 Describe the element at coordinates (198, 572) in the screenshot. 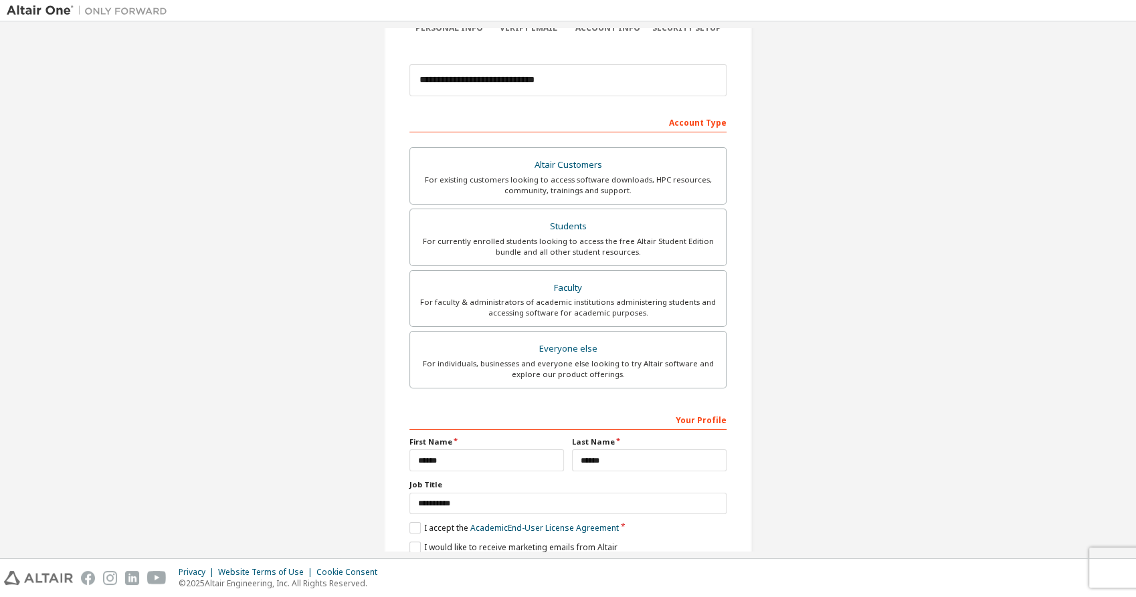

I see `div: Privacy` at that location.